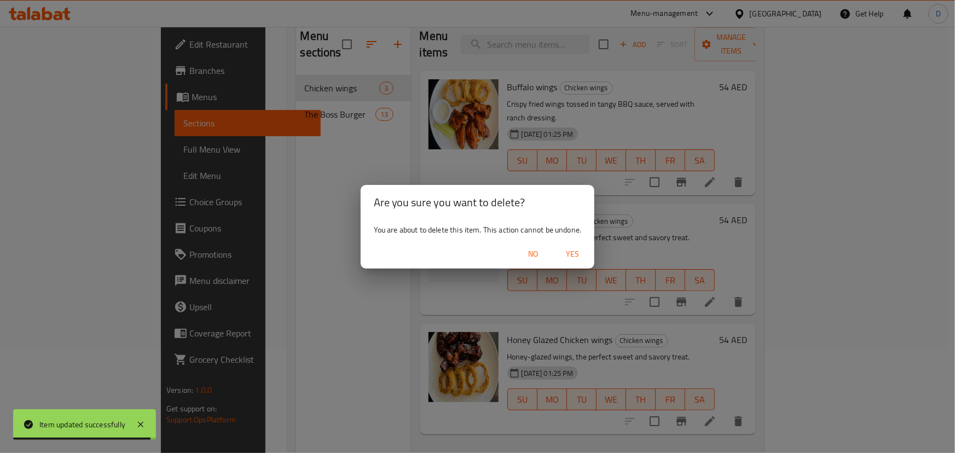  What do you see at coordinates (478, 202) in the screenshot?
I see `h2: Are you sure you want to delete?` at bounding box center [478, 202].